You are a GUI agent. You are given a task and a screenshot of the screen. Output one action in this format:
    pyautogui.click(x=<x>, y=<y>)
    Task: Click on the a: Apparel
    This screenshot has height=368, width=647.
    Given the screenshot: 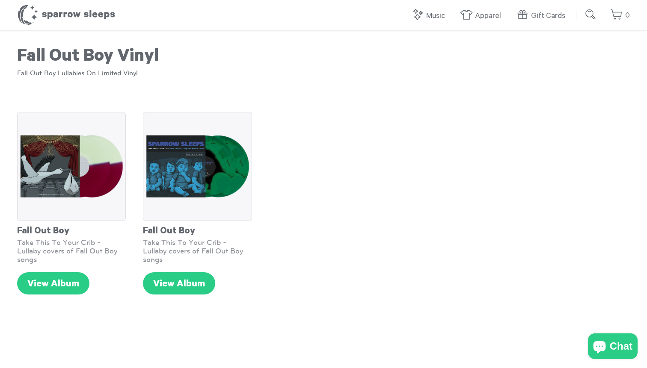 What is the action you would take?
    pyautogui.click(x=483, y=16)
    